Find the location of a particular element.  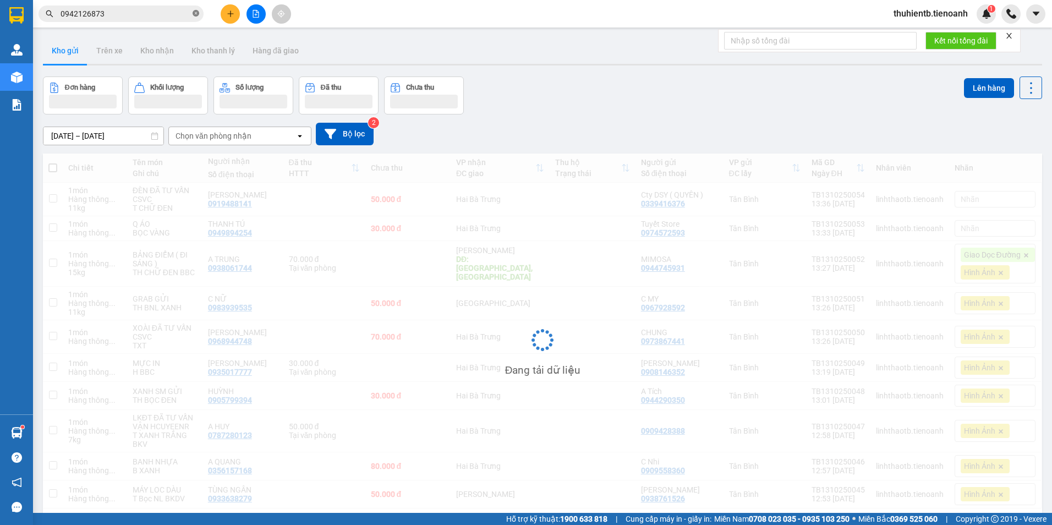

span: Miền Bắc is located at coordinates (898, 519).